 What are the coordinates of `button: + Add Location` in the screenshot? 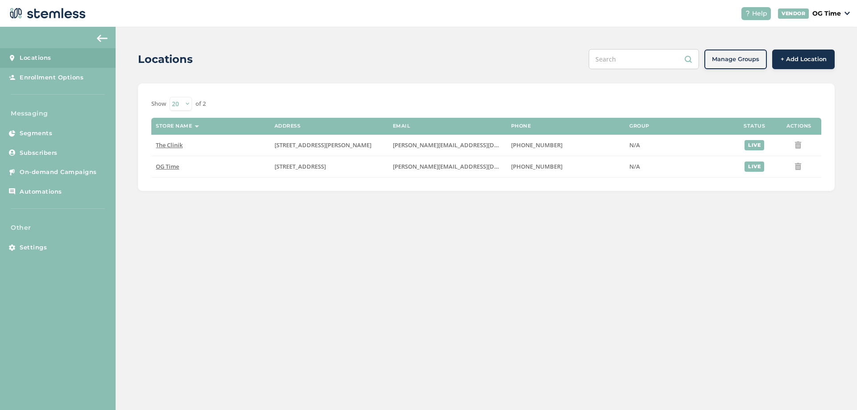 It's located at (803, 59).